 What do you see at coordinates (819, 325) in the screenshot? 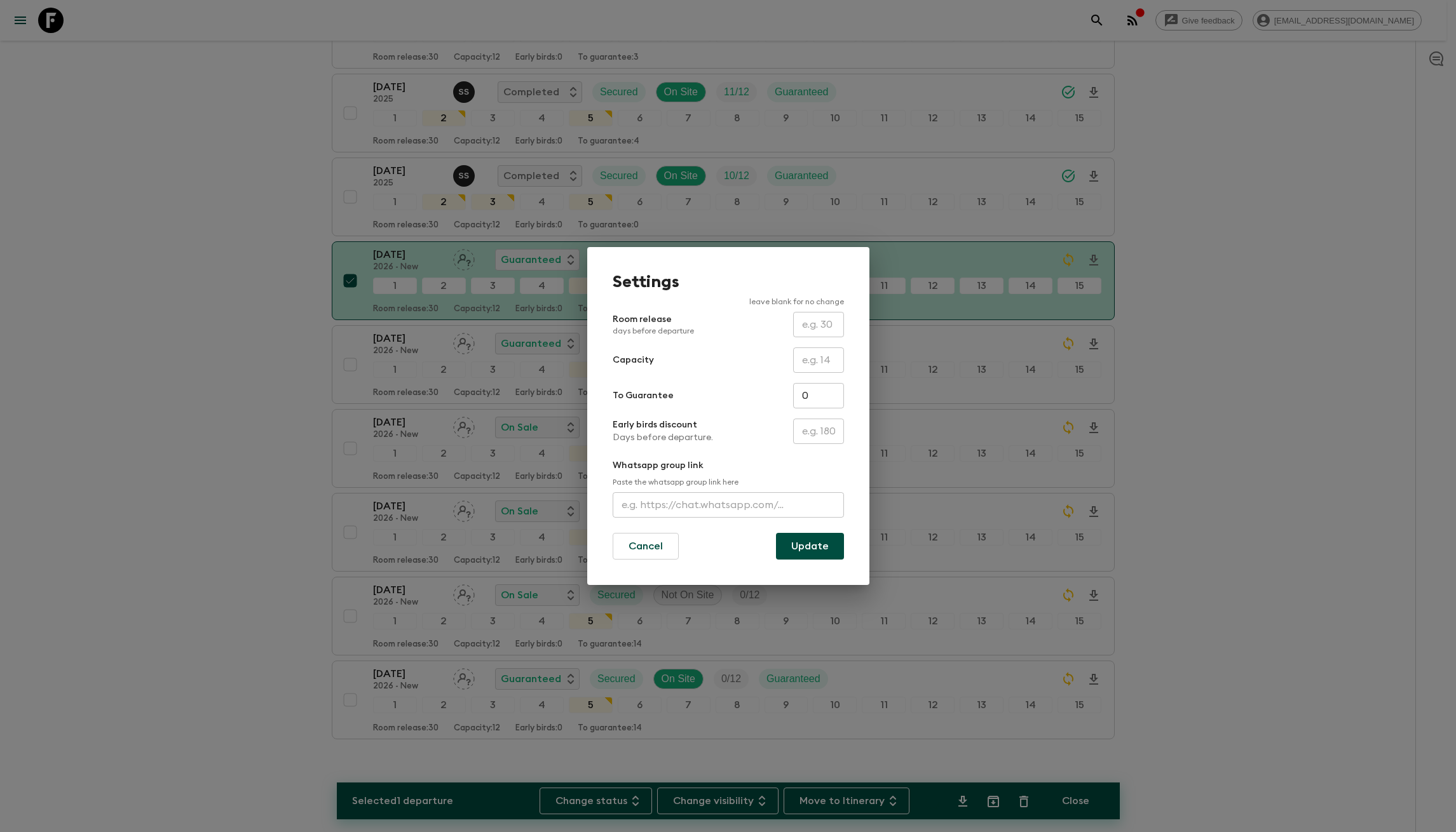
I see `input: e.g. 30` at bounding box center [819, 325].